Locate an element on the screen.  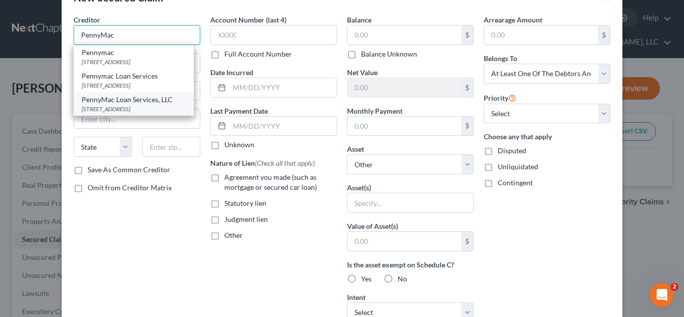
span: Statutory lien is located at coordinates (245, 203).